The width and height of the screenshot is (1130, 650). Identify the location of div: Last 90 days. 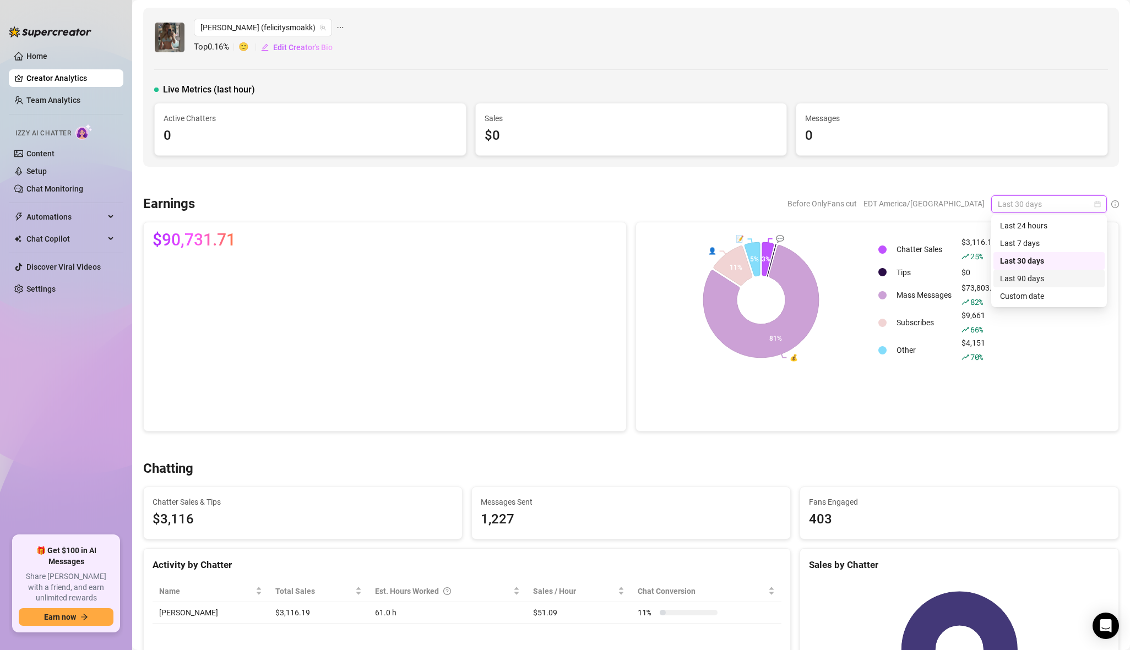
(1049, 279).